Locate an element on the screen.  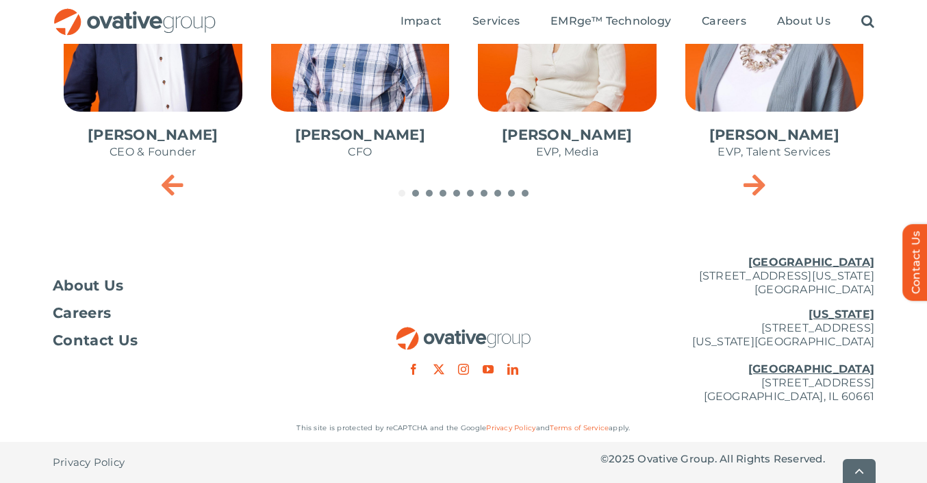
a: instagram is located at coordinates (463, 369).